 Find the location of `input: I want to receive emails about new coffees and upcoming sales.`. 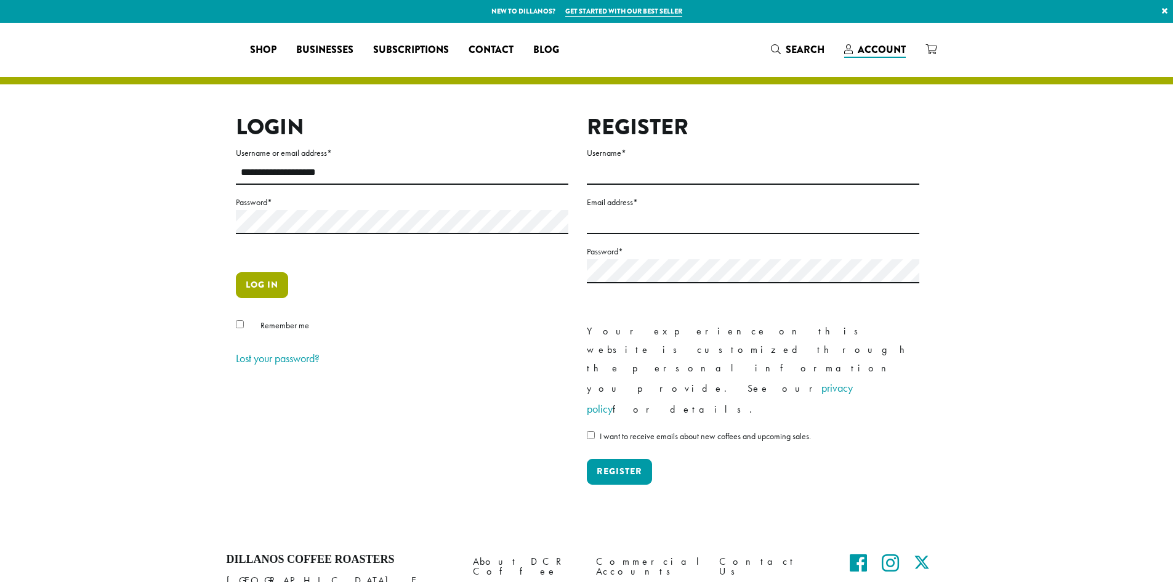

input: I want to receive emails about new coffees and upcoming sales. is located at coordinates (590, 435).